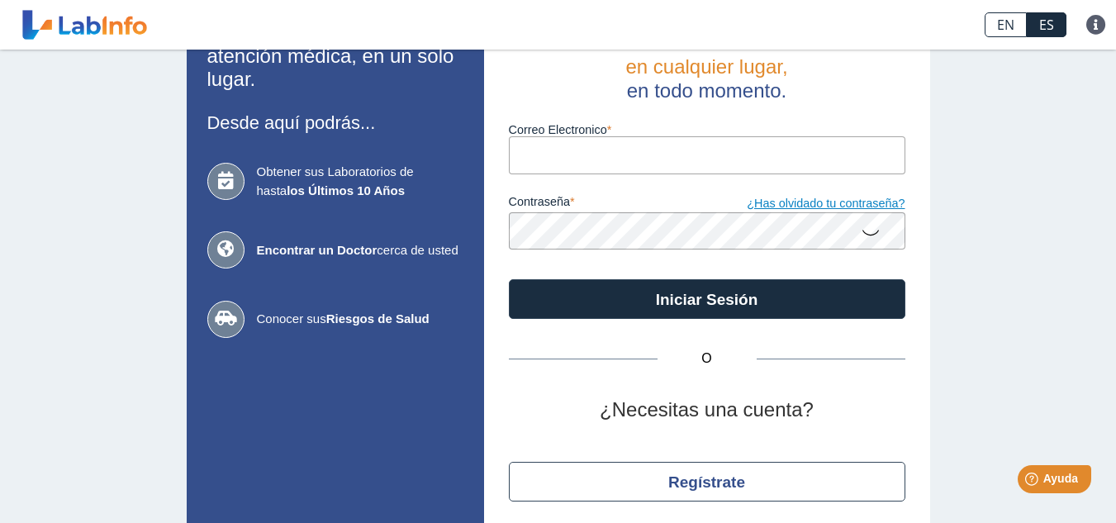 This screenshot has height=523, width=1116. What do you see at coordinates (706, 66) in the screenshot?
I see `span: en cualquier lugar,` at bounding box center [706, 66].